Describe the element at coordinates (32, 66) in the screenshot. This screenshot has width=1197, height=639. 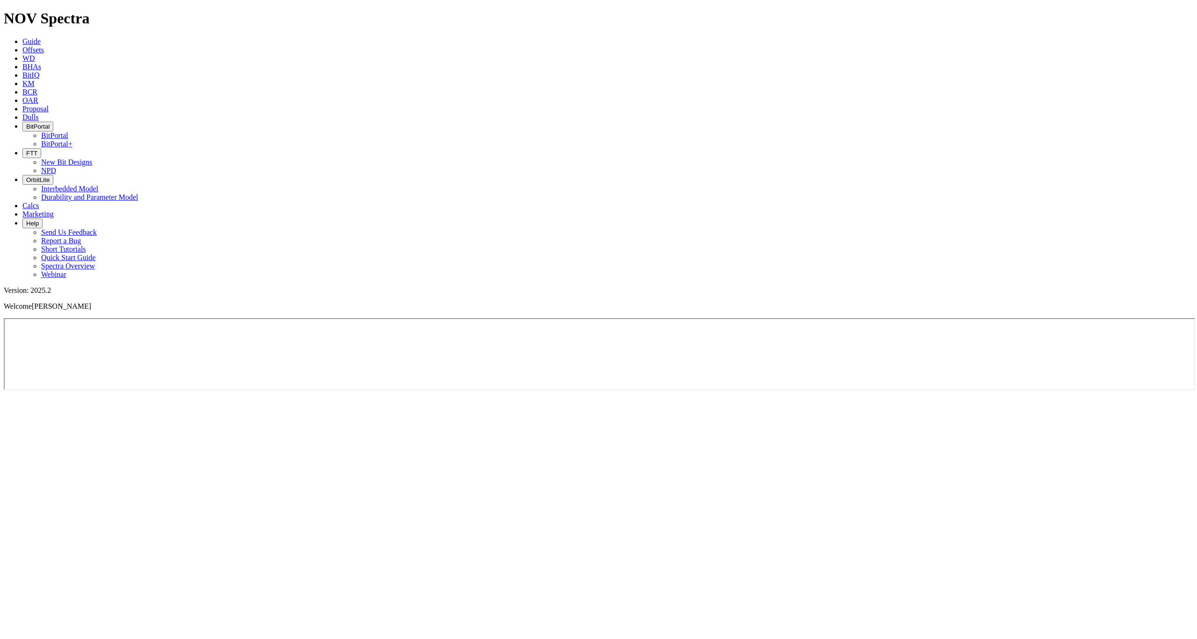
I see `span: BHAs` at that location.